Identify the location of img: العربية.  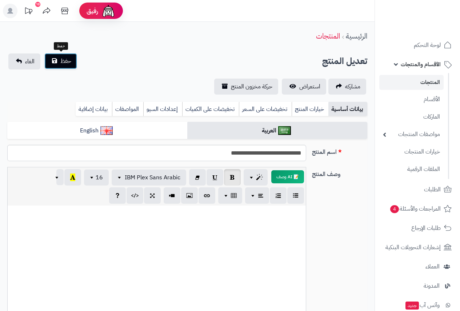
(285, 131).